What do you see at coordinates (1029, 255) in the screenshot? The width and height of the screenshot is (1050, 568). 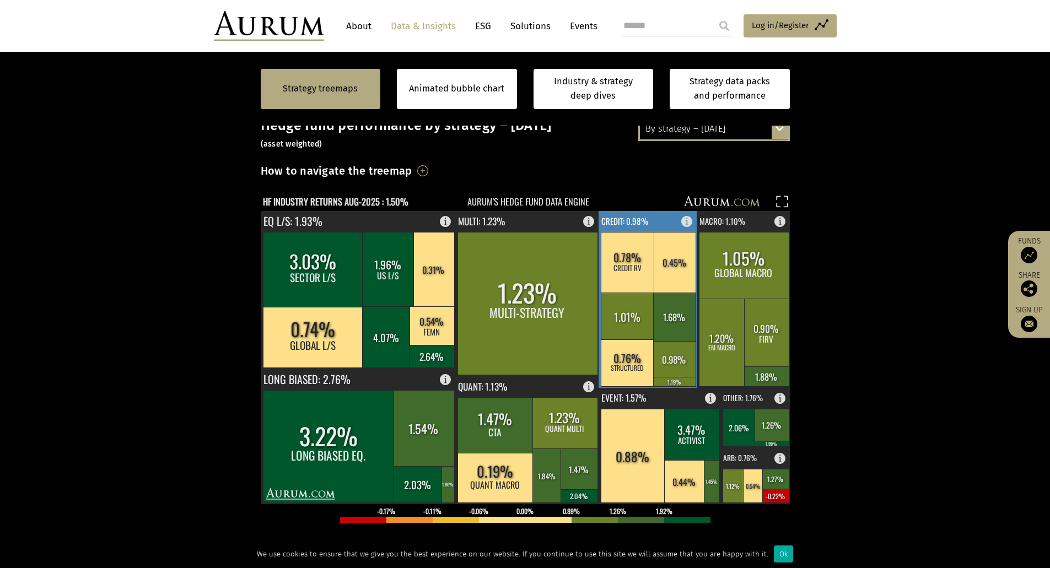 I see `img: Access Funds` at bounding box center [1029, 255].